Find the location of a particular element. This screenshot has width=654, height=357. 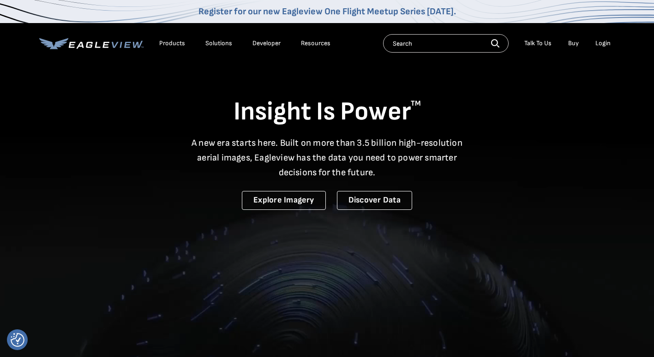

sup: TM is located at coordinates (416, 103).